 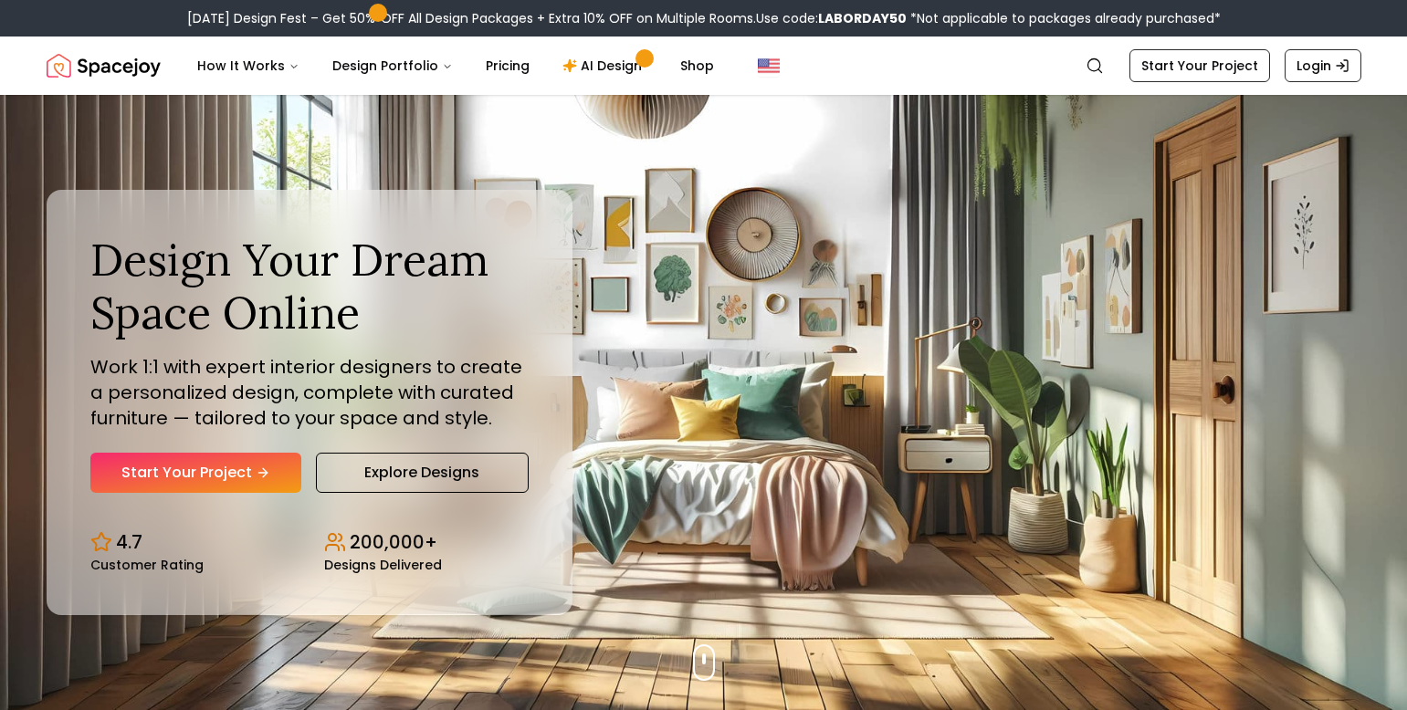 I want to click on a: Spacejoy, so click(x=103, y=66).